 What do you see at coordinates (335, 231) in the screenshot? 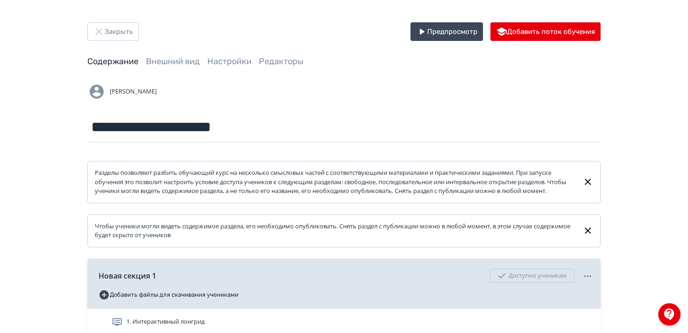
I see `div: Чтобы ученики могли видеть содержимое раздела, его необходимо опубликовать. Снять раздел с публик...` at bounding box center [335, 231].